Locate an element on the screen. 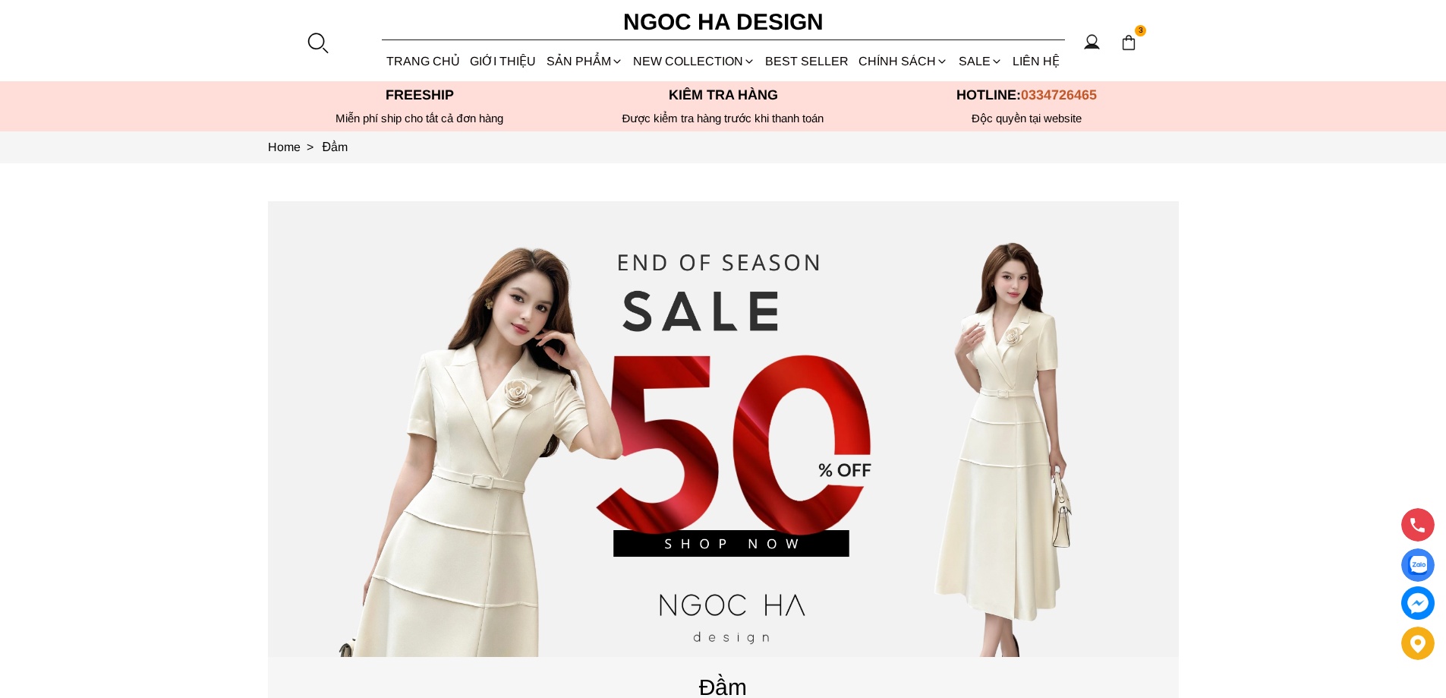  a: Link to Home is located at coordinates (295, 147).